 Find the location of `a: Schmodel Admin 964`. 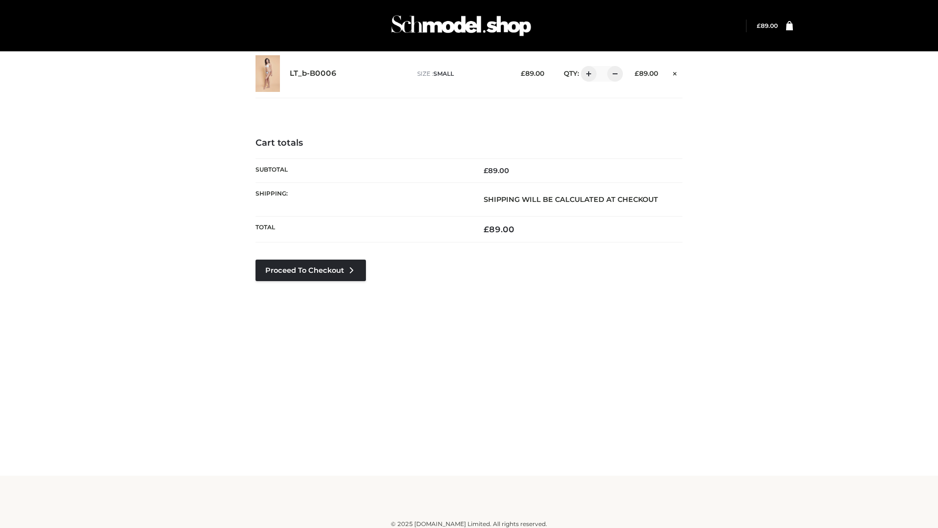

a: Schmodel Admin 964 is located at coordinates (461, 25).